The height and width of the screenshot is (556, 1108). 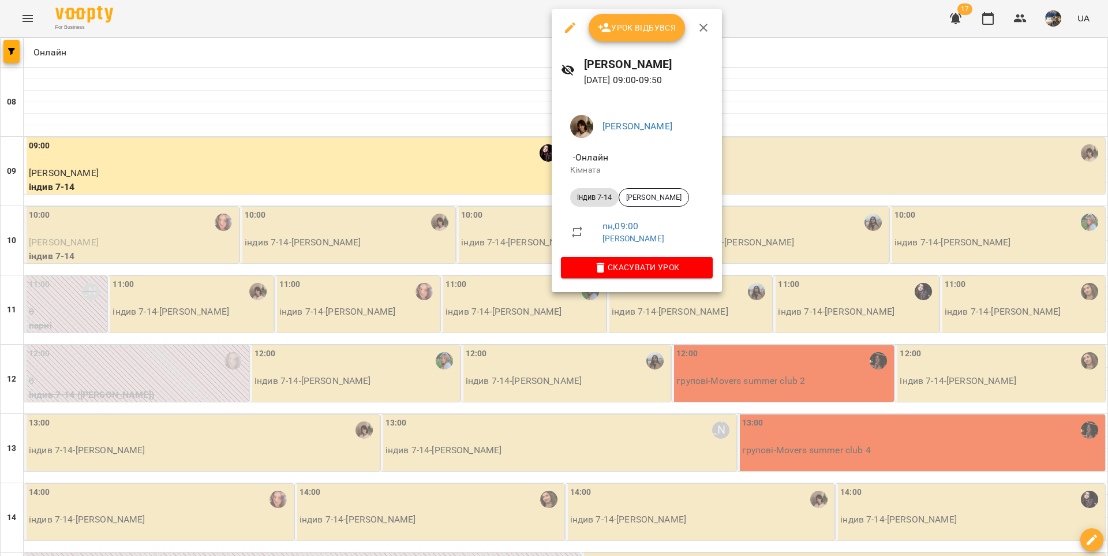 I want to click on button: Урок відбувся, so click(x=637, y=28).